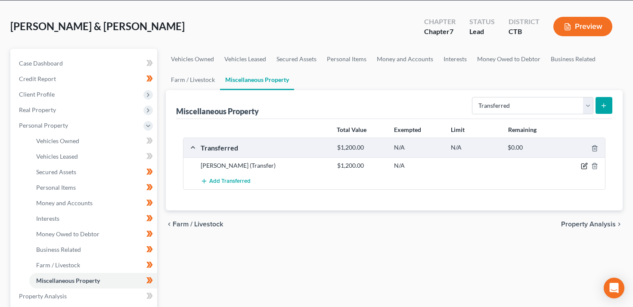 The image size is (633, 307). What do you see at coordinates (44, 125) in the screenshot?
I see `span: Personal Property` at bounding box center [44, 125].